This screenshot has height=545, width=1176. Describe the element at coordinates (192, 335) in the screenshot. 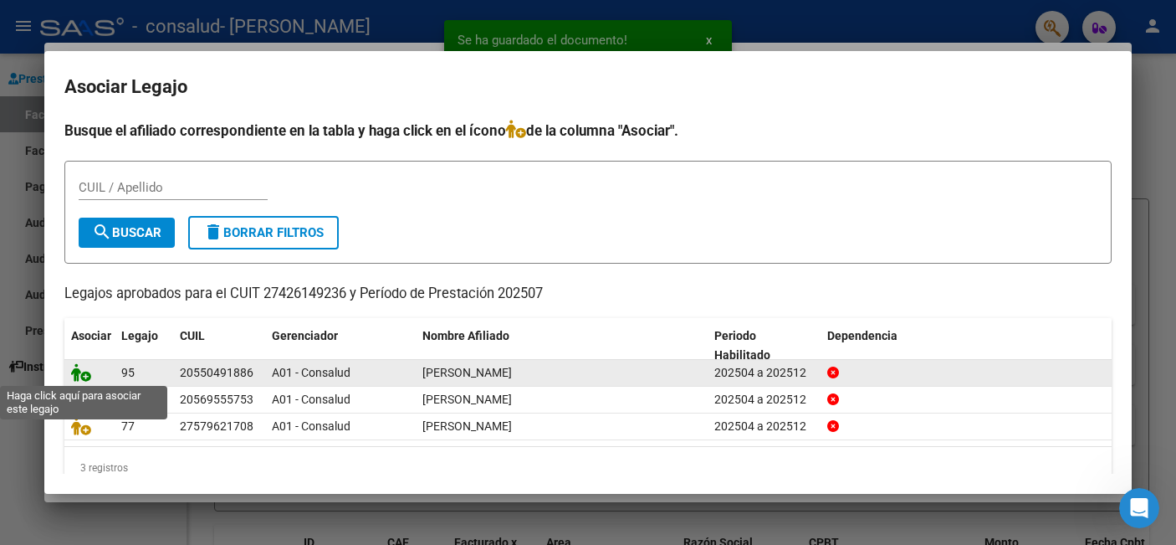

I see `span: CUIL` at that location.